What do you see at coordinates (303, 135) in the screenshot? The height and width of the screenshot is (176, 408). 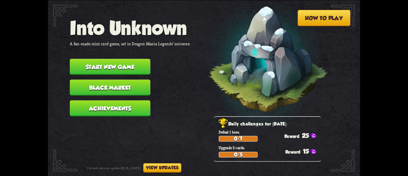 I see `div: 25` at bounding box center [303, 135].